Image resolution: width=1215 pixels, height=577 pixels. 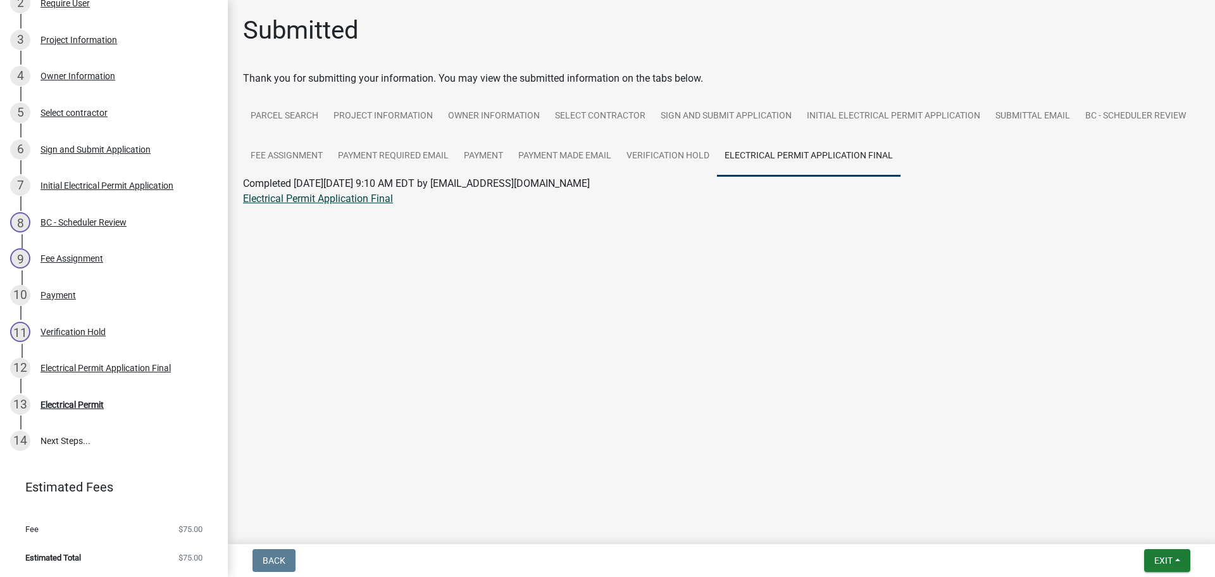 I want to click on h1: Submitted, so click(x=301, y=30).